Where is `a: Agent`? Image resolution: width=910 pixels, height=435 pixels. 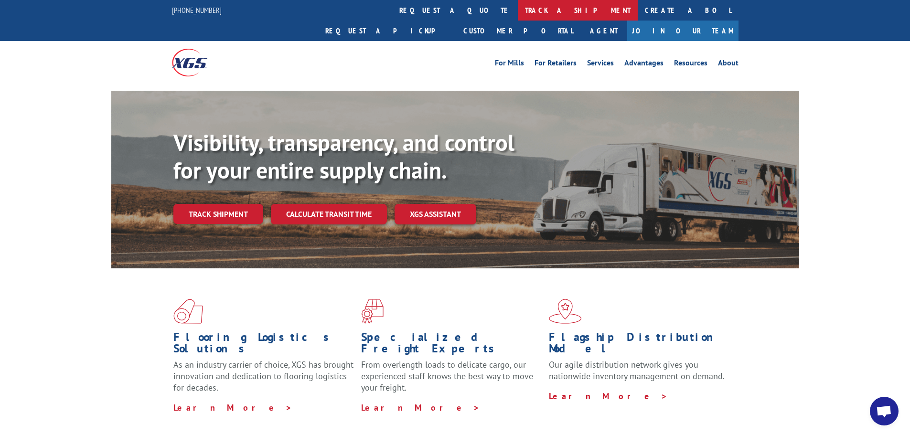 a: Agent is located at coordinates (604, 31).